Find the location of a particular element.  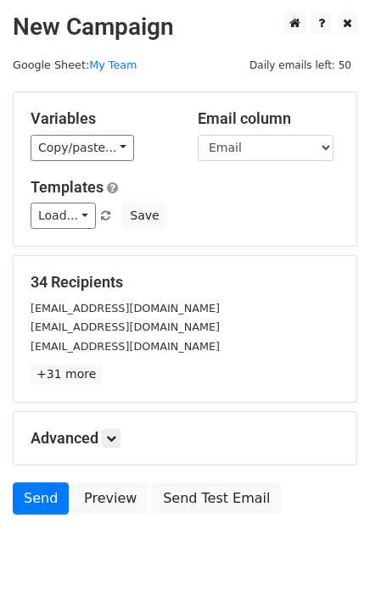

h5: Advanced is located at coordinates (185, 439).